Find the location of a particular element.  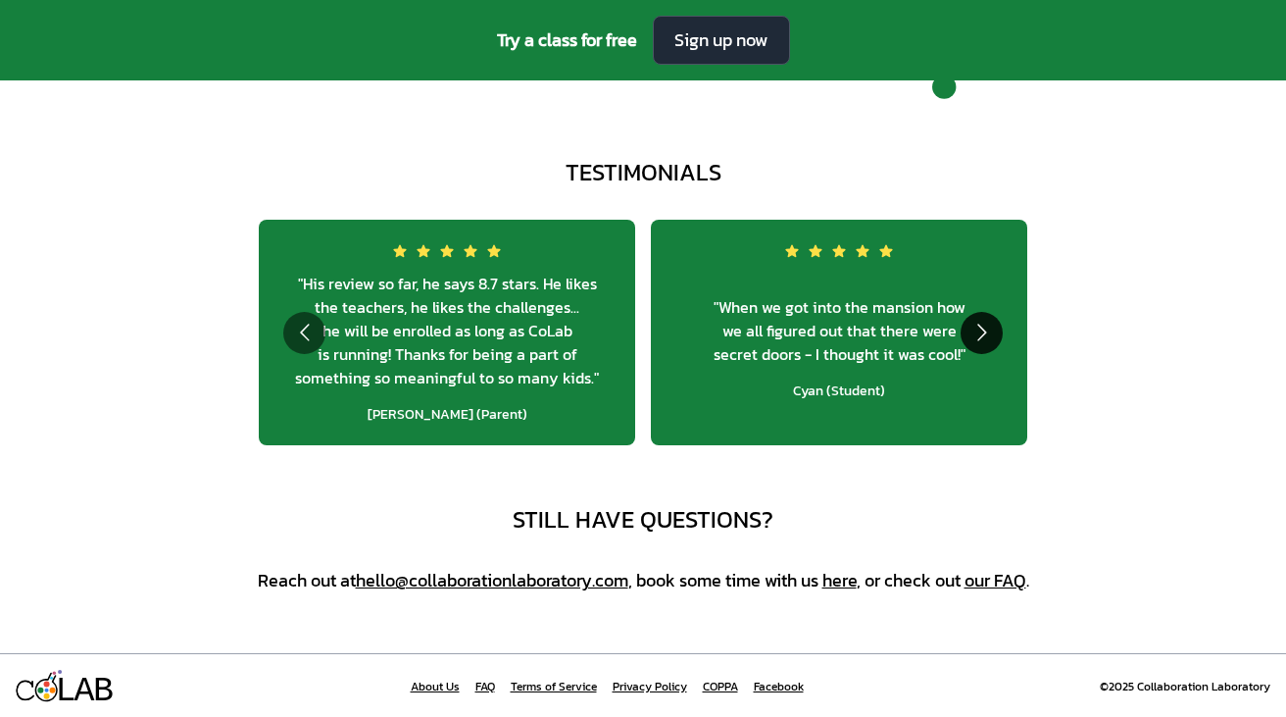

div: A is located at coordinates (83, 691).